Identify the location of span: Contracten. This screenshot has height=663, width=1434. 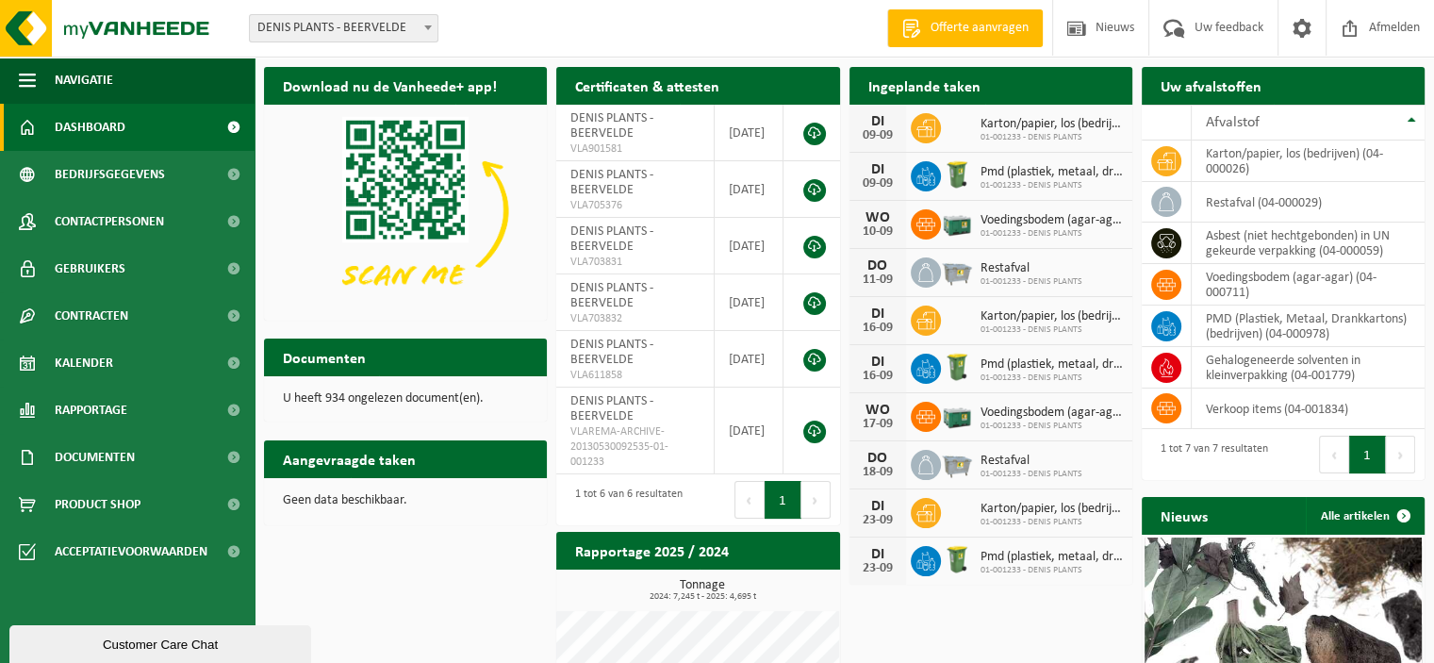
(91, 316).